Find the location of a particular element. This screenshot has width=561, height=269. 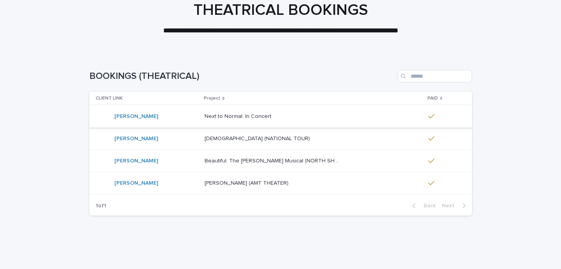

p: 1 of 1 is located at coordinates (101, 206).